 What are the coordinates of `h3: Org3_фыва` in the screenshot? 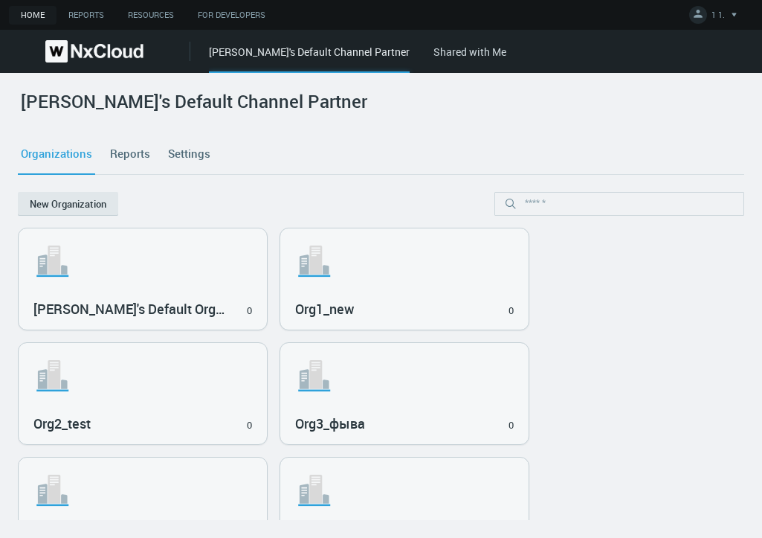 It's located at (393, 424).